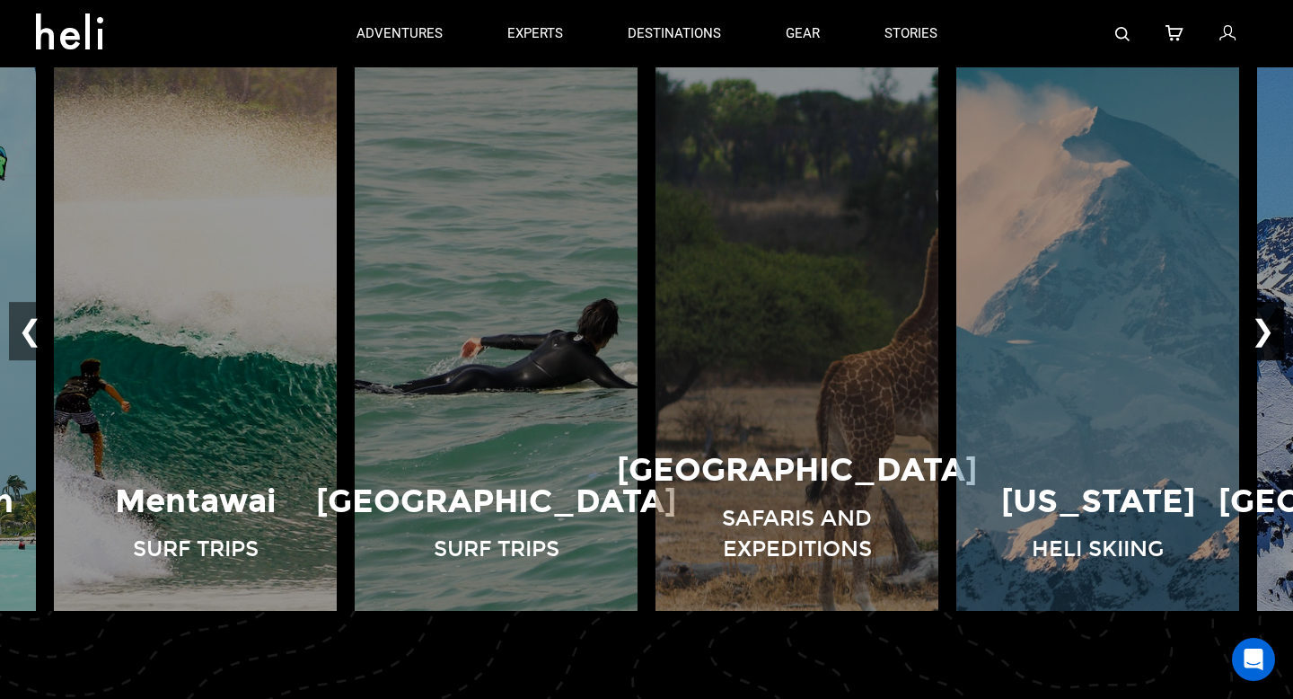  Describe the element at coordinates (1097, 549) in the screenshot. I see `p: Heli Skiing` at that location.